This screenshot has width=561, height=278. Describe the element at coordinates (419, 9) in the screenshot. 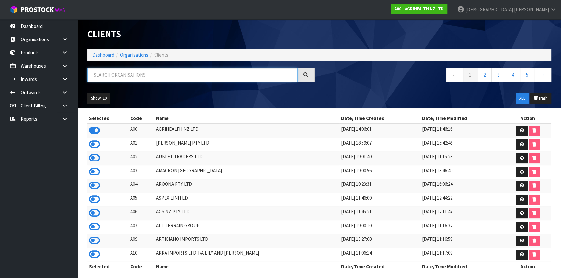

I see `strong: A00 - AGRIHEALTH NZ LTD` at that location.